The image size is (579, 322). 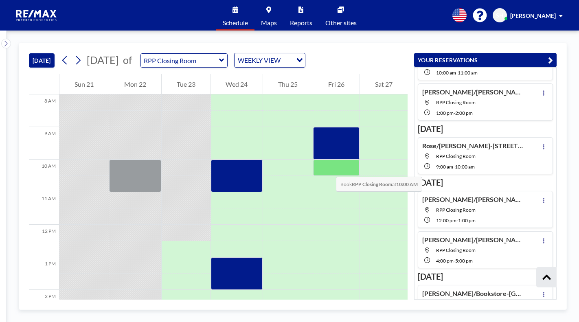 I want to click on b: 10:00 AM, so click(x=407, y=184).